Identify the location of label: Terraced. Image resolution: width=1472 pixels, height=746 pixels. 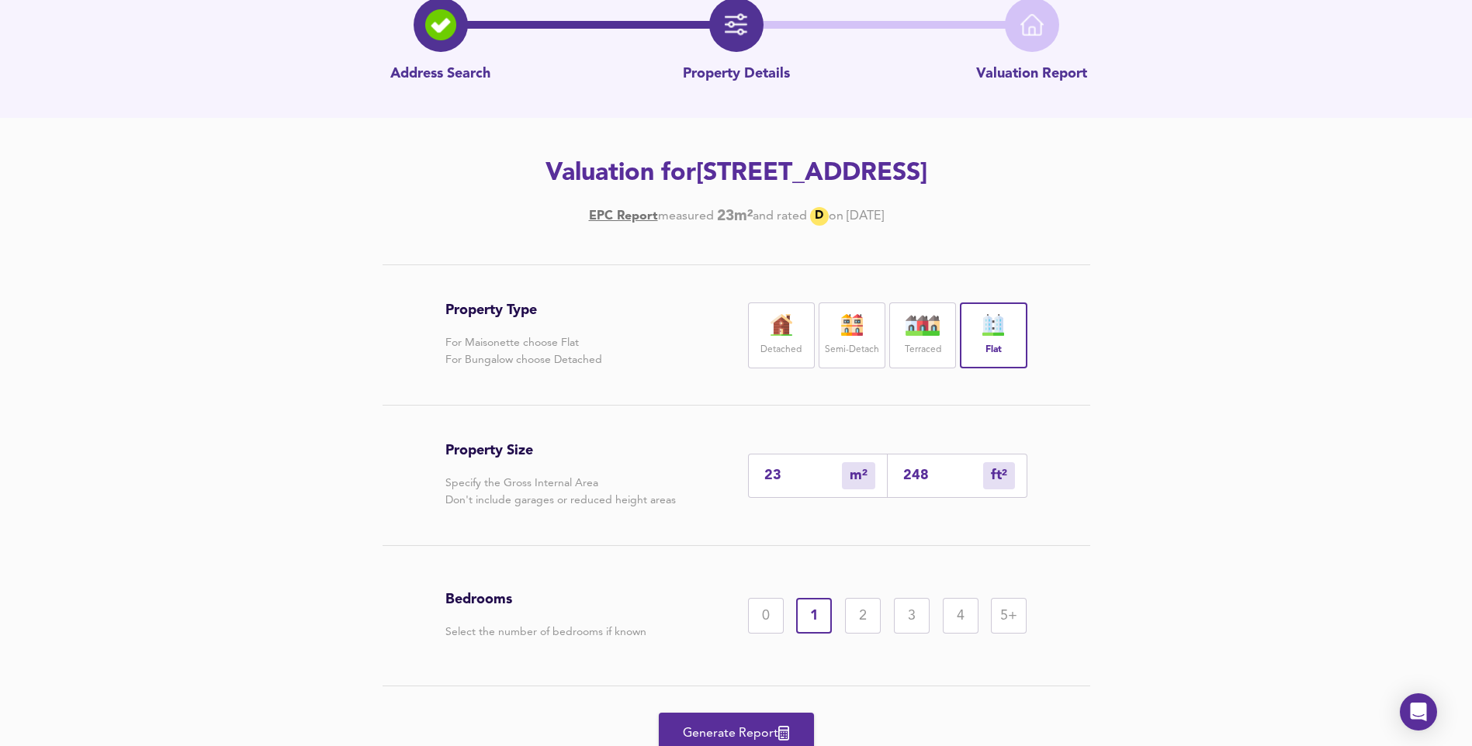
(922, 350).